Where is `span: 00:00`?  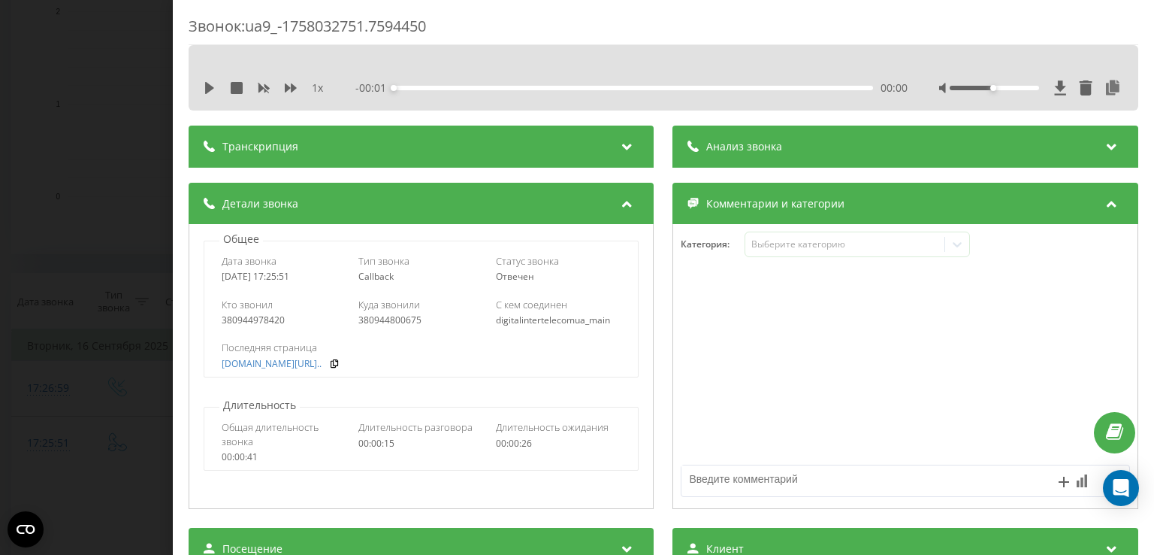 span: 00:00 is located at coordinates (894, 88).